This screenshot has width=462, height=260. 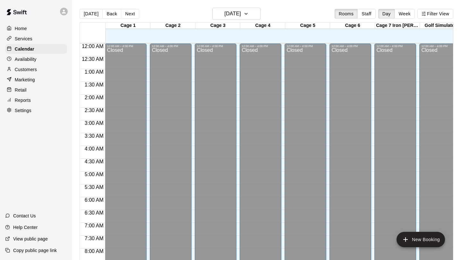 I want to click on a: Home, so click(x=36, y=29).